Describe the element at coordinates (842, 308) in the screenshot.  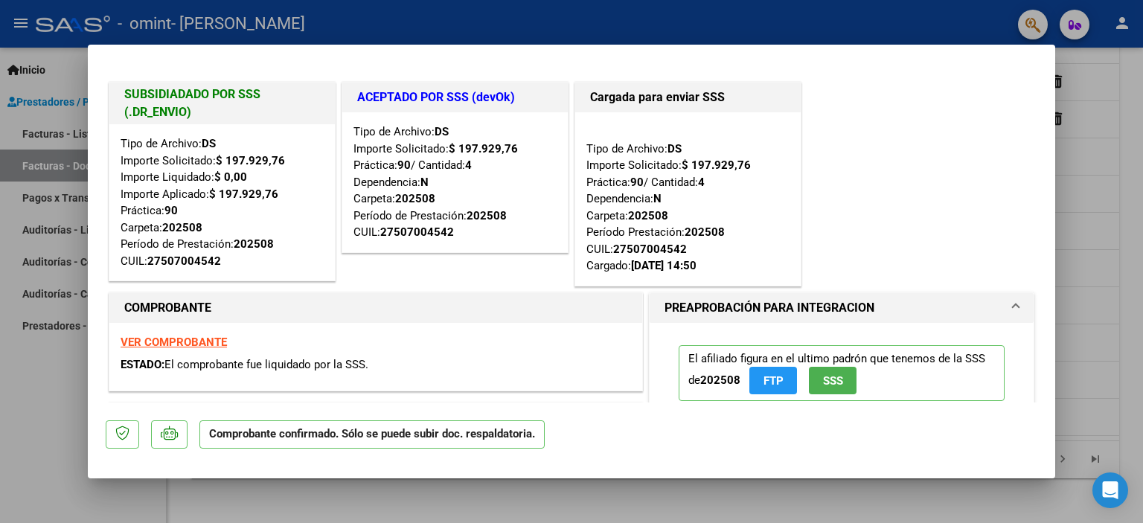
I see `mat-expansion-panel-header: PREAPROBACIÓN PARA INTEGRACION` at that location.